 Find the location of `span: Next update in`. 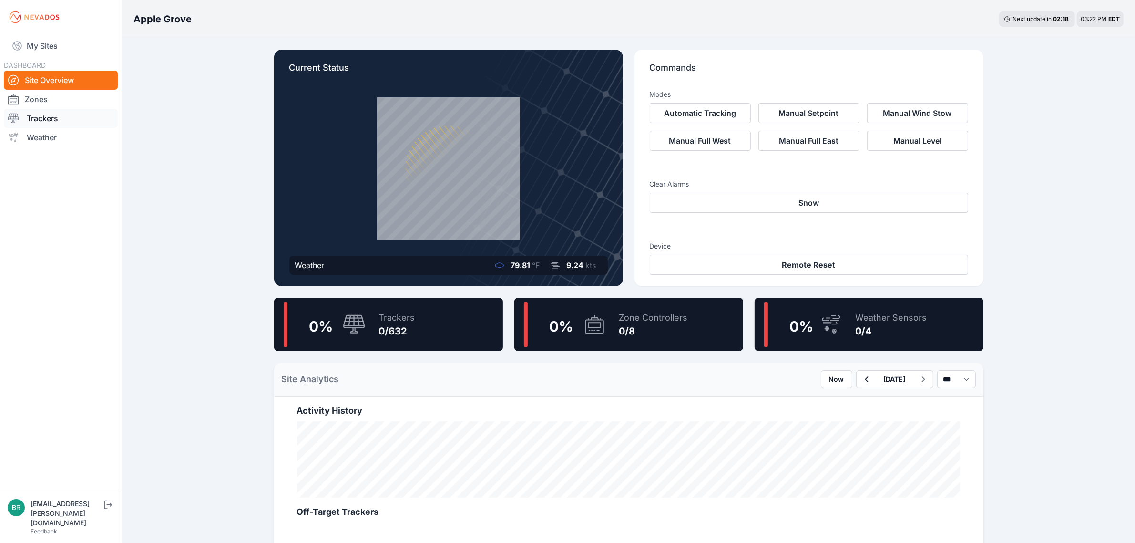

span: Next update in is located at coordinates (1032, 19).